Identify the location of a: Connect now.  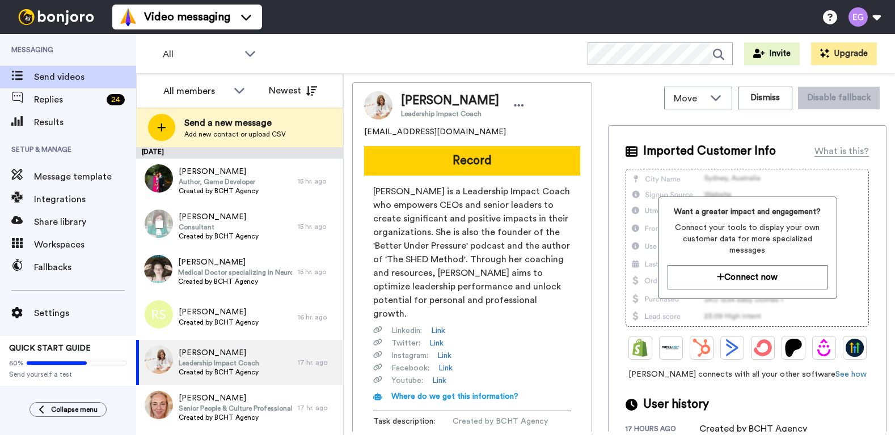
(747, 277).